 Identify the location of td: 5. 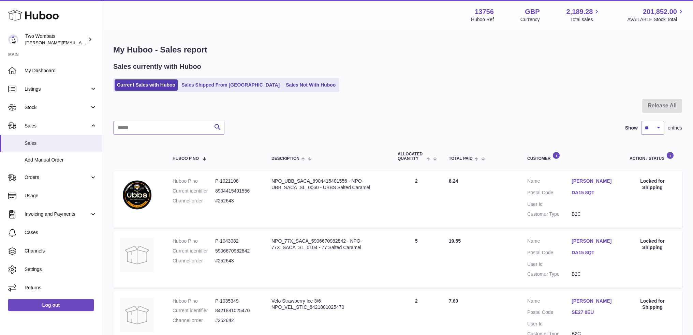
(416, 259).